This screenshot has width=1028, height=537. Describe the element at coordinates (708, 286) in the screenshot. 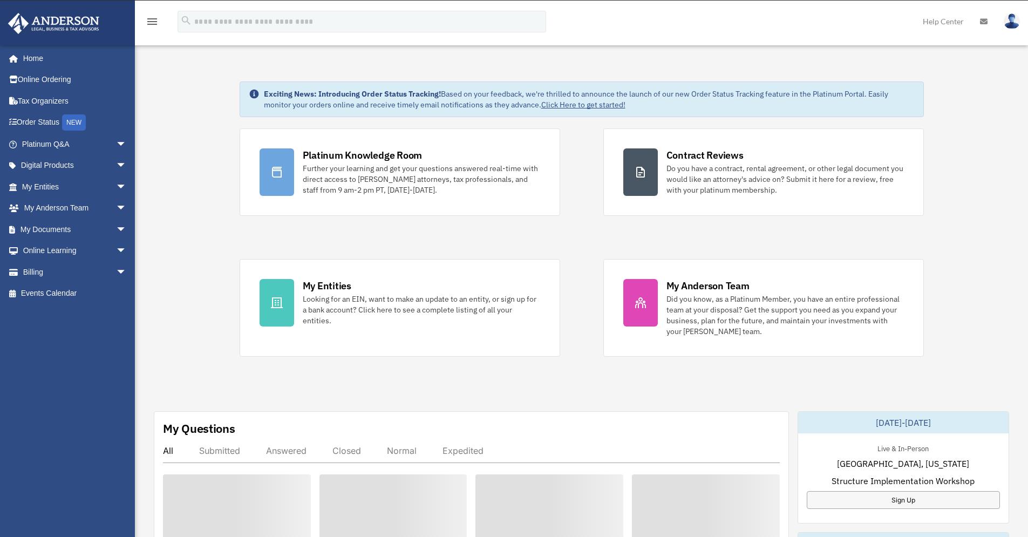

I see `div: My Anderson Team` at that location.